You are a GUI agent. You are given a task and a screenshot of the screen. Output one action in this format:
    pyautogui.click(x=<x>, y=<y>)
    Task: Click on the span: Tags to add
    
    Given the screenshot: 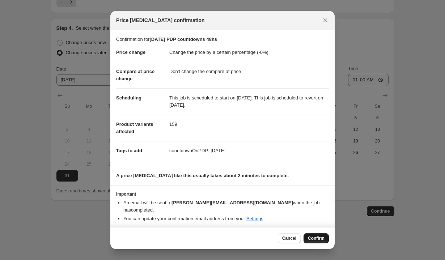 What is the action you would take?
    pyautogui.click(x=129, y=151)
    